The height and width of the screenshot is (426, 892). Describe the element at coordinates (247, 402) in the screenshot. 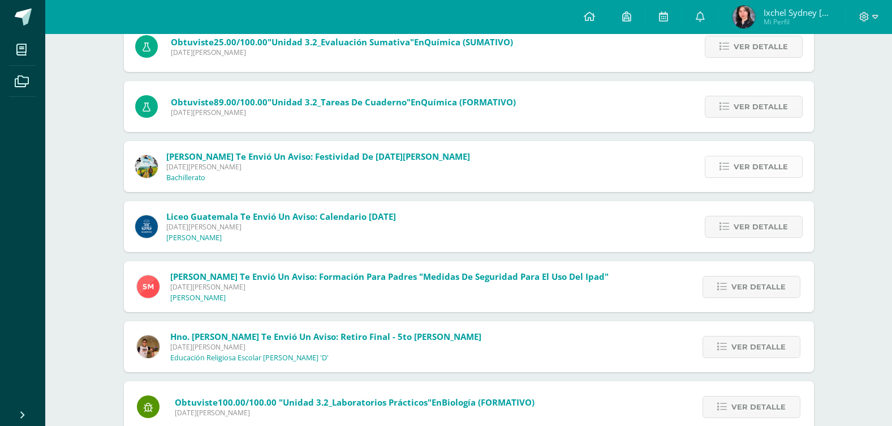

I see `span: 100.00/100.00` at that location.